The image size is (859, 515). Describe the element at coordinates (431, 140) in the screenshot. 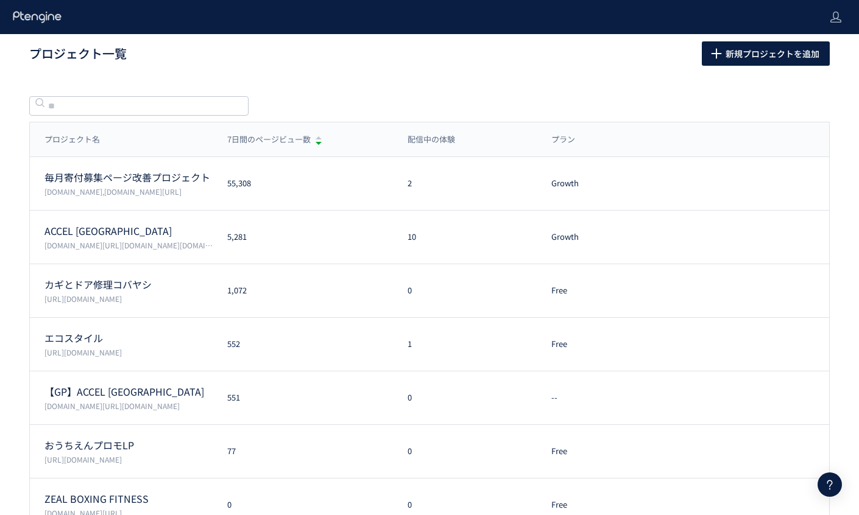

I see `span: 配信中の体験` at that location.